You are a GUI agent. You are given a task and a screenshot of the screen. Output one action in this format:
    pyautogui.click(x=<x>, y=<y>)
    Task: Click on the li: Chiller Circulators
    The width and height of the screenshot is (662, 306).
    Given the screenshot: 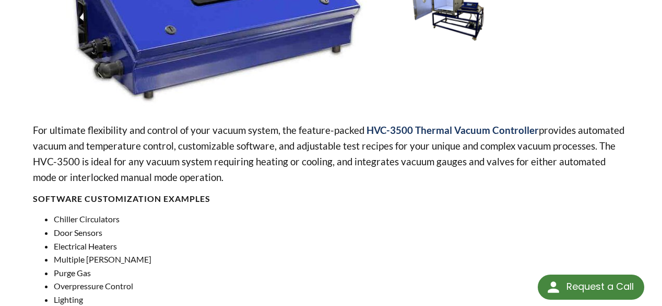 What is the action you would take?
    pyautogui.click(x=341, y=219)
    